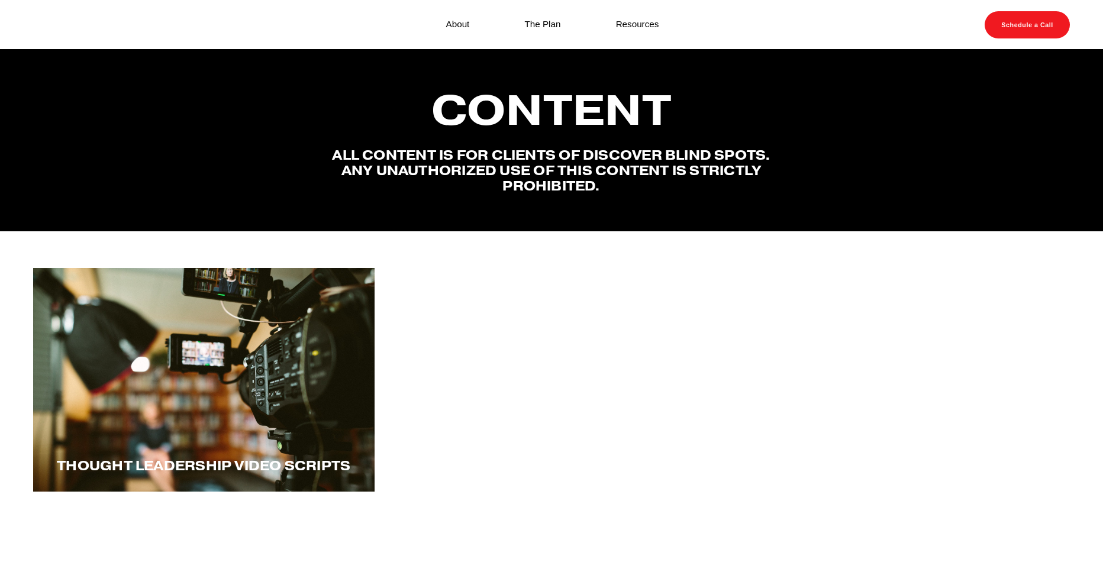  What do you see at coordinates (204, 466) in the screenshot?
I see `span: Thought LEadership Video Scripts` at bounding box center [204, 466].